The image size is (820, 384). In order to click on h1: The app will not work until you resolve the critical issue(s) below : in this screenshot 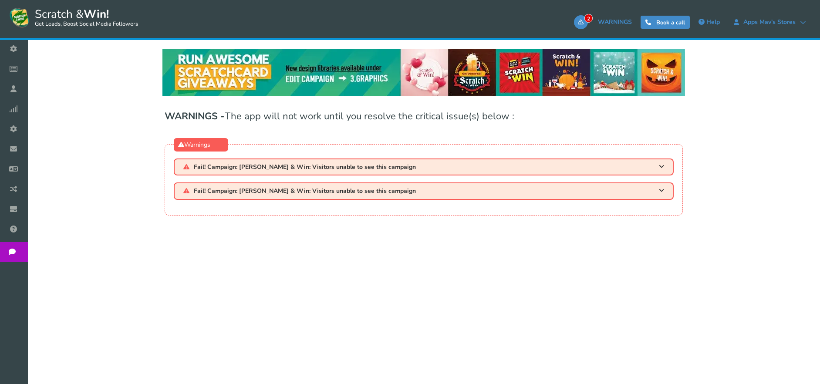, I will do `click(424, 121)`.